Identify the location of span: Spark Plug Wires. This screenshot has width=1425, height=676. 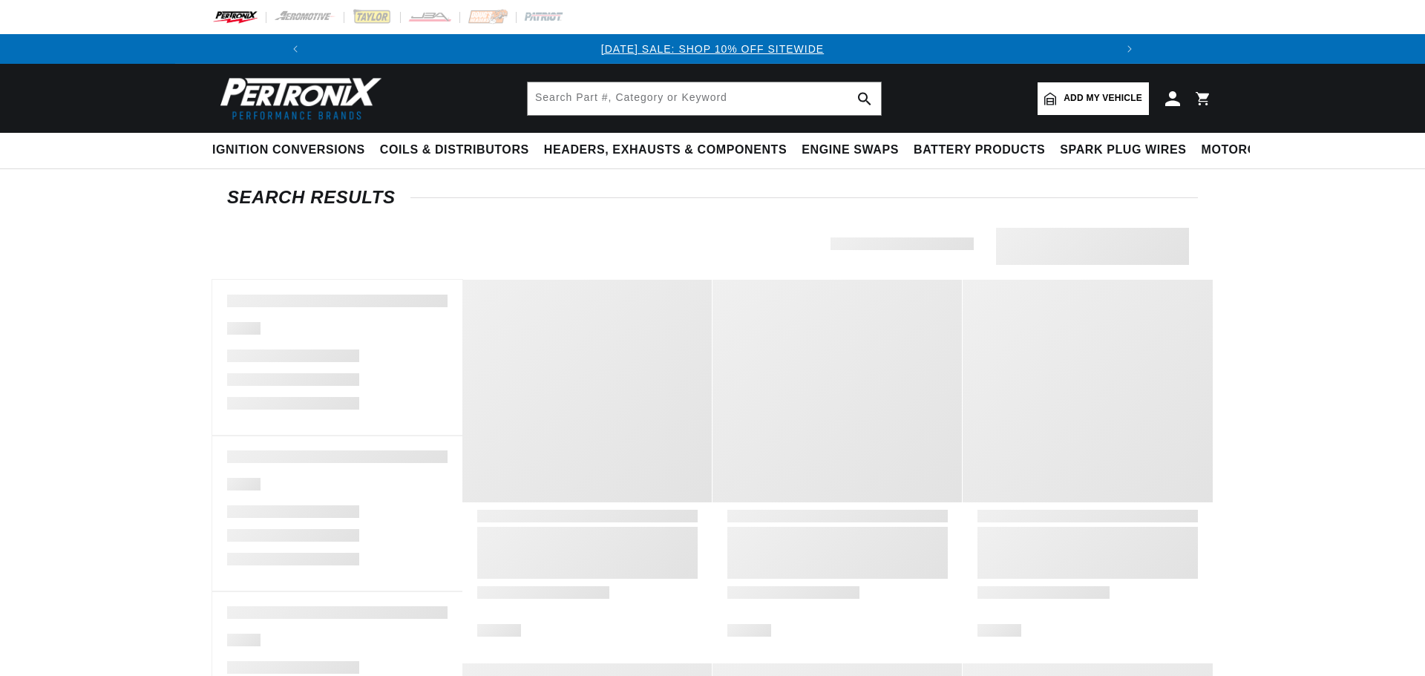
(1123, 150).